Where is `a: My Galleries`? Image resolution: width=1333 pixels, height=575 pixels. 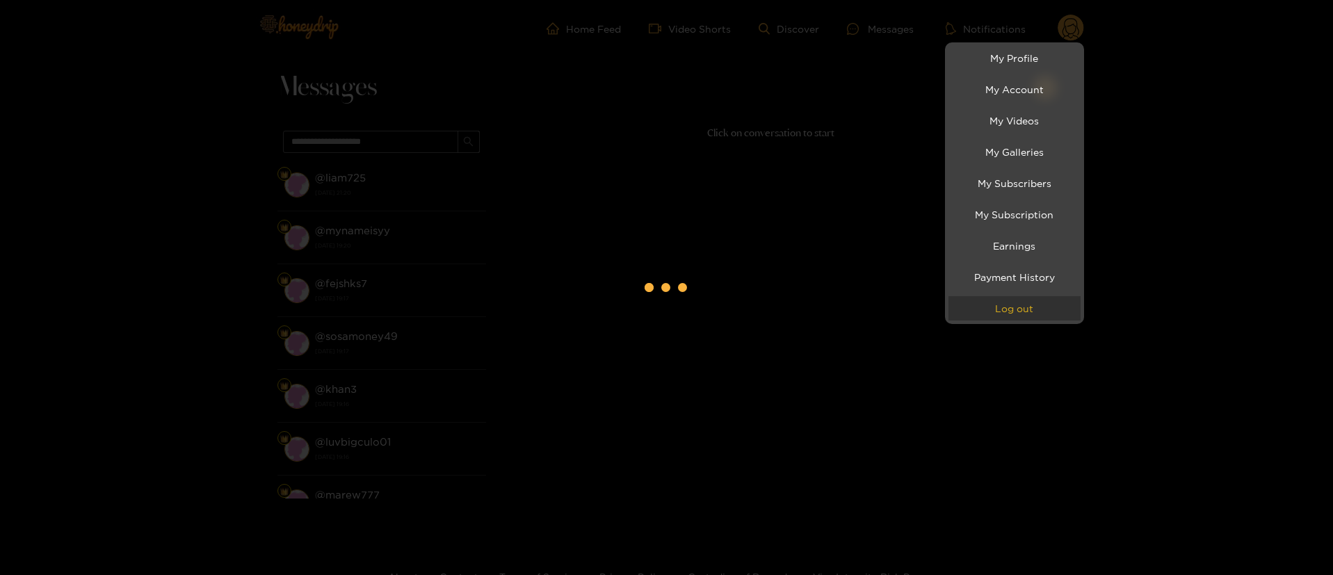
a: My Galleries is located at coordinates (1014, 152).